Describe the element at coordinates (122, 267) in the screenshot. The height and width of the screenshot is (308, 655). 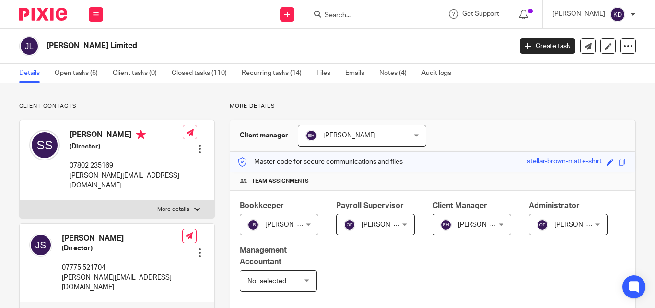
I see `p: 07775 521704` at that location.